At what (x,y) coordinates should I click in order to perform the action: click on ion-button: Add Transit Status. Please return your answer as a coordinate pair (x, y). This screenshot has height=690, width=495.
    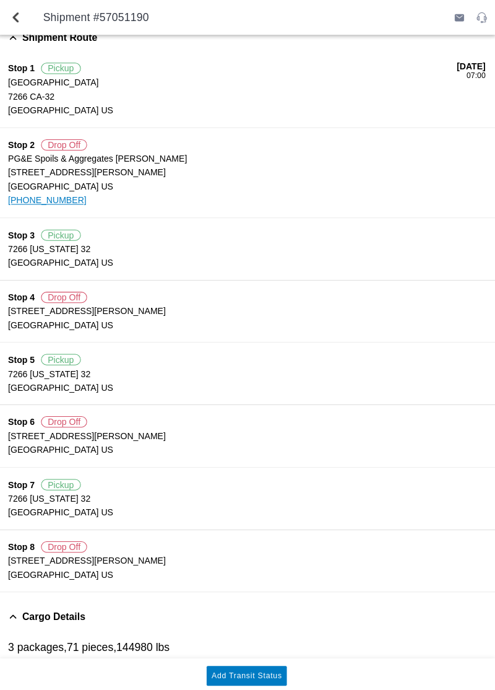
    Looking at the image, I should click on (247, 672).